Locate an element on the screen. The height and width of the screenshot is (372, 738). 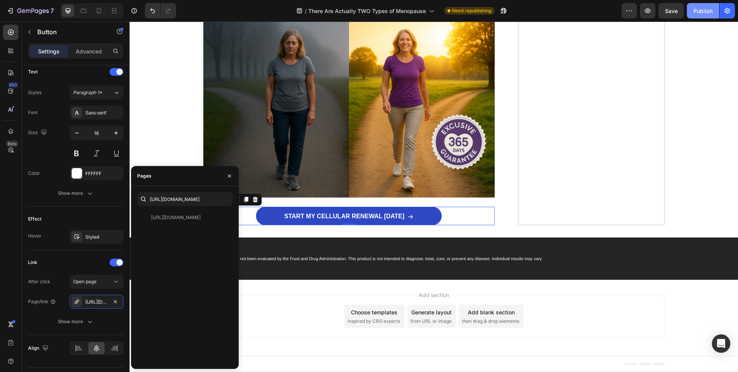
button: Save is located at coordinates (671, 11).